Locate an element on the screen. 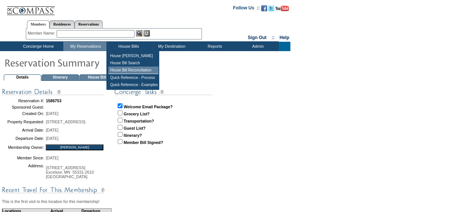 This screenshot has height=212, width=471. td: Details is located at coordinates (23, 77).